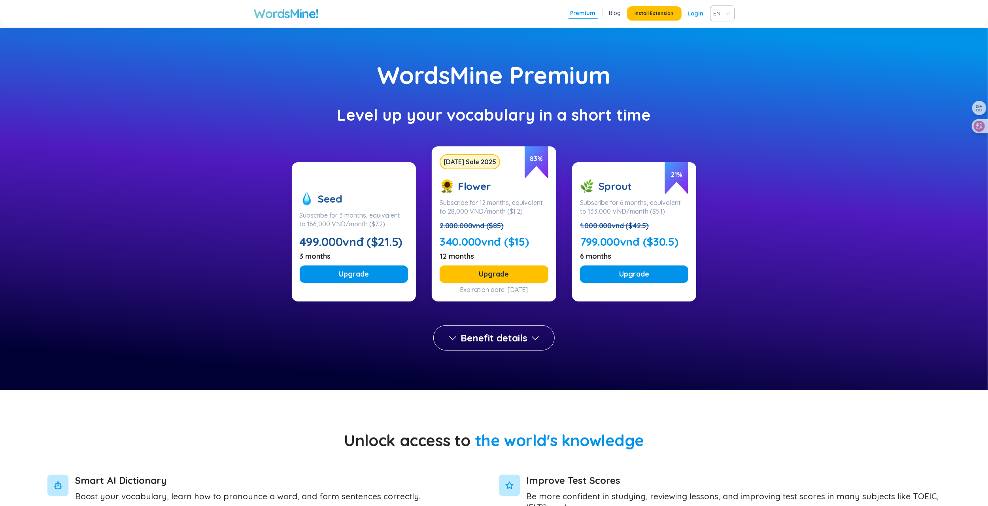  Describe the element at coordinates (494, 338) in the screenshot. I see `span: Benefit details` at that location.